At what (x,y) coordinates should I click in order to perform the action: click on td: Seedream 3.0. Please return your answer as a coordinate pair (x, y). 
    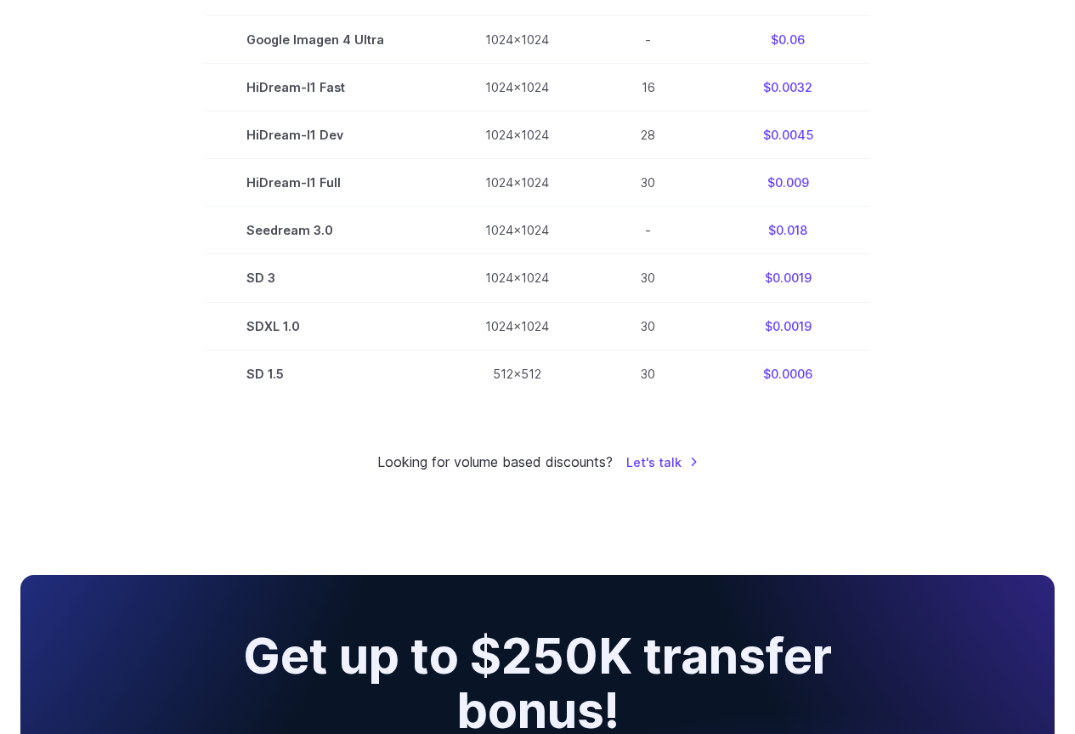
    Looking at the image, I should click on (325, 230).